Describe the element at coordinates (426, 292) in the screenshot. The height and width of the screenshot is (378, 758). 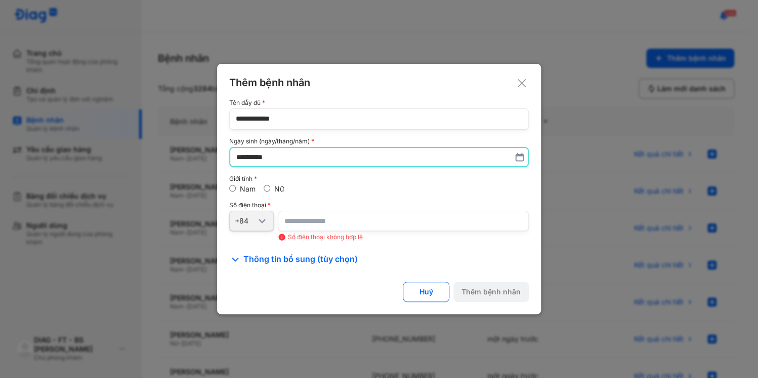
I see `button: Huỷ` at that location.